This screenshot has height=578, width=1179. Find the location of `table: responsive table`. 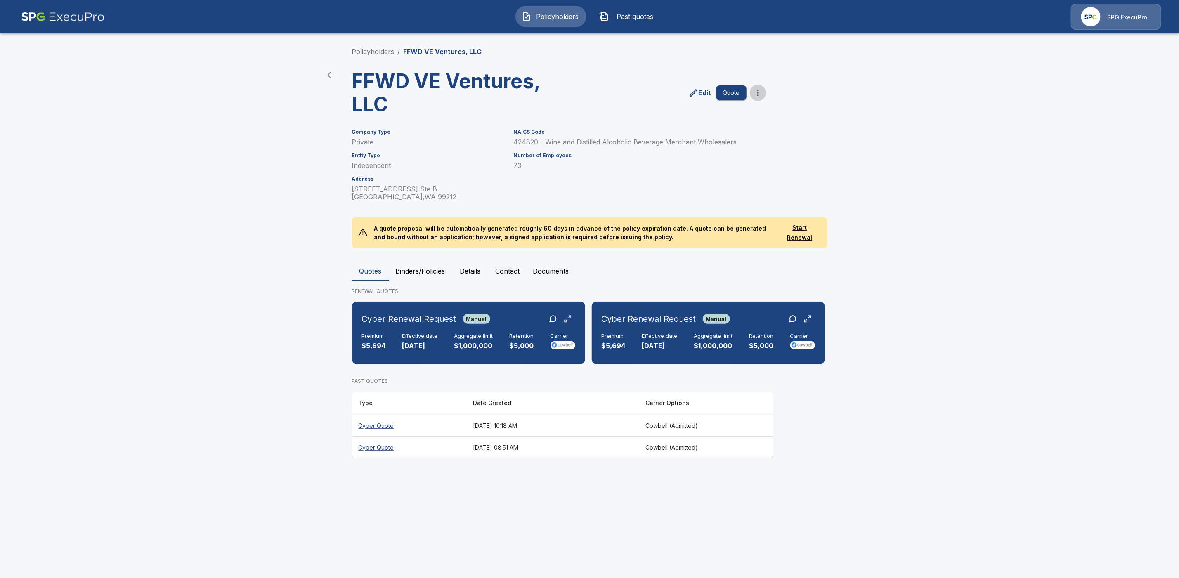

table: responsive table is located at coordinates (562, 425).